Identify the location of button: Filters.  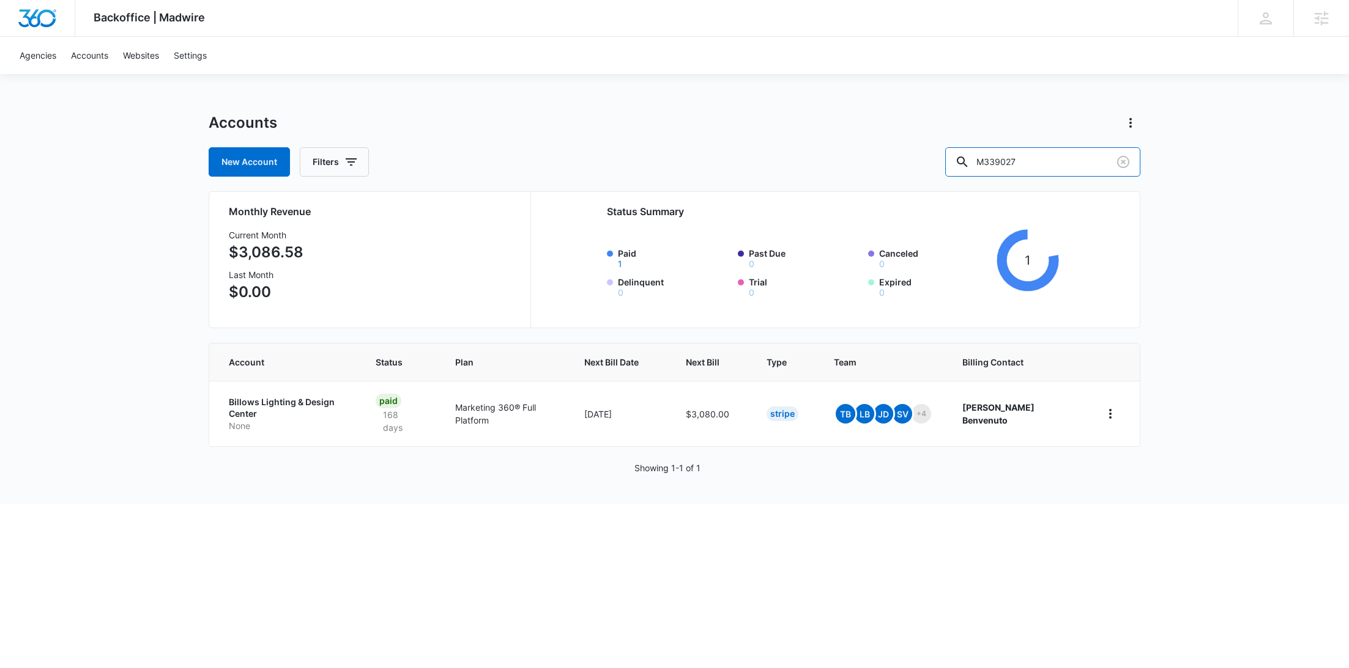
(334, 162).